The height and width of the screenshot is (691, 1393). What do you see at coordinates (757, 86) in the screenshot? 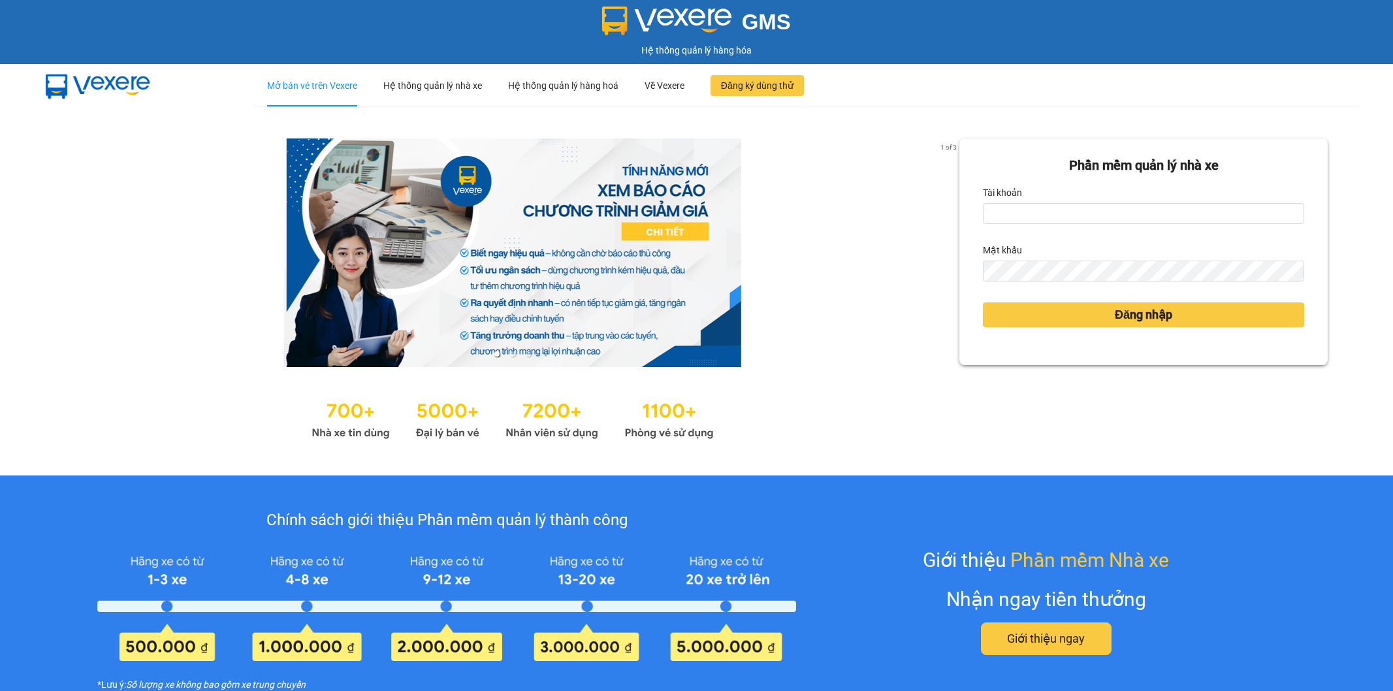
I see `span: Đăng ký dùng thử` at bounding box center [757, 86].